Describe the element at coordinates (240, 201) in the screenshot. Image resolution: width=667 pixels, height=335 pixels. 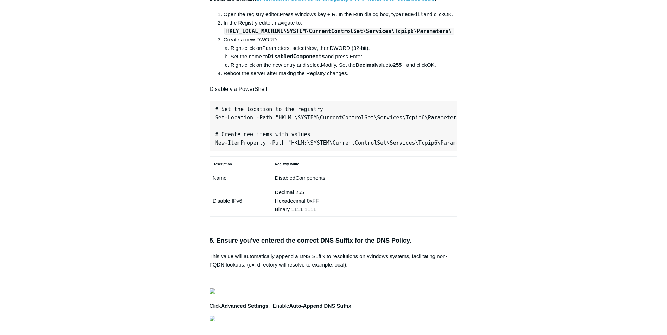
I see `td: Disable IPv6` at that location.